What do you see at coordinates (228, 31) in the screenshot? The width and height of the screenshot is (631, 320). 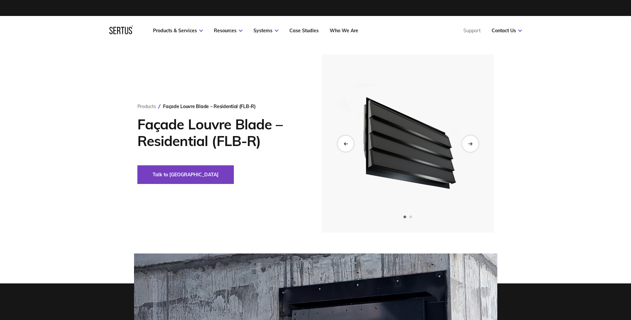 I see `a: Resources` at bounding box center [228, 31].